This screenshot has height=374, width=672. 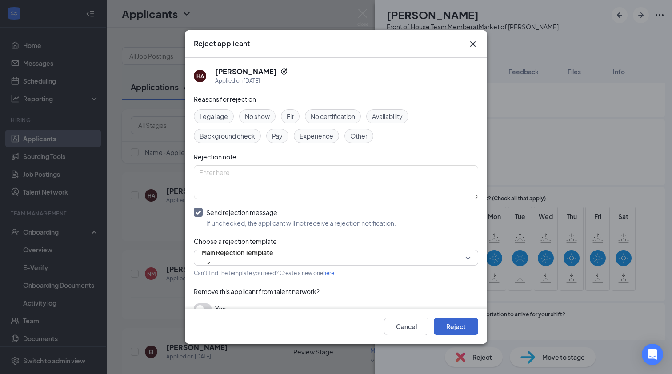 What do you see at coordinates (456, 327) in the screenshot?
I see `button: Reject` at bounding box center [456, 327].